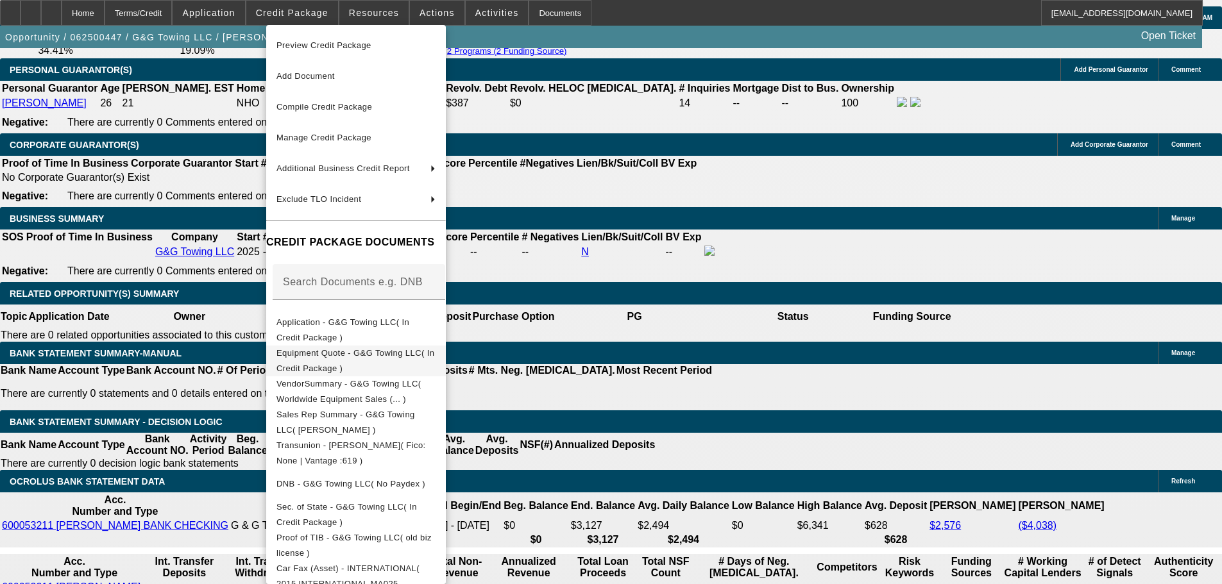  I want to click on span: Proof of TIB - G&G Towing LLC( old biz license ), so click(354, 545).